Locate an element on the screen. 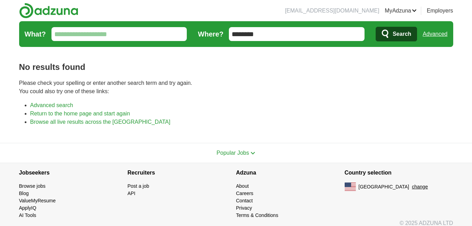 This screenshot has height=226, width=472. h4: Country selection is located at coordinates (399, 173).